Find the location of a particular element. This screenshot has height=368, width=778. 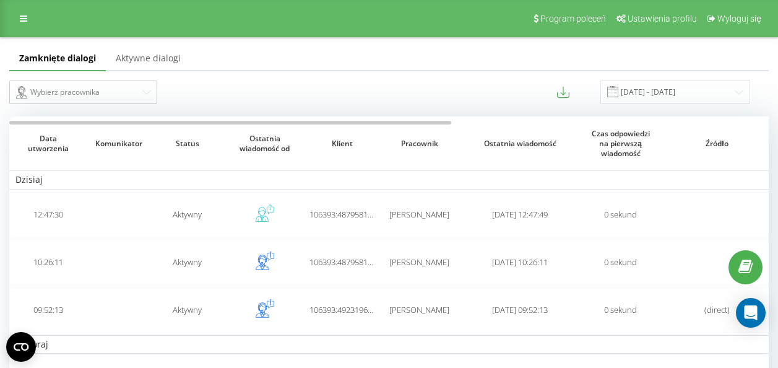

span: Ostatnia wiadomość is located at coordinates (520, 144).